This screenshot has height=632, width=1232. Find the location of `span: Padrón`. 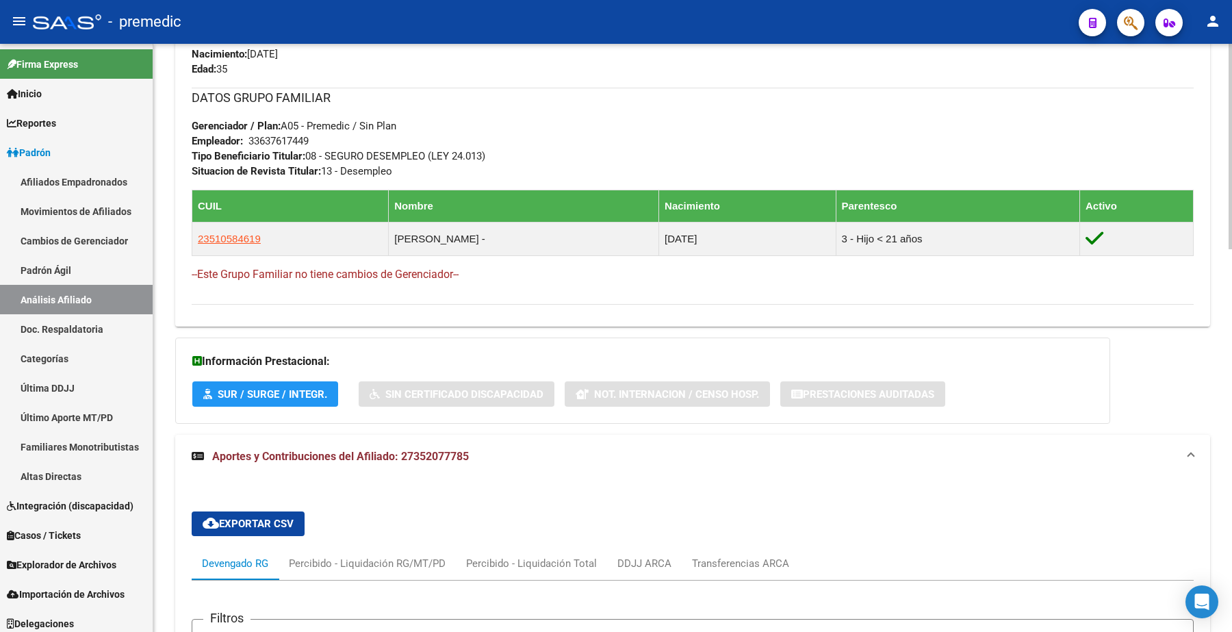

span: Padrón is located at coordinates (29, 153).